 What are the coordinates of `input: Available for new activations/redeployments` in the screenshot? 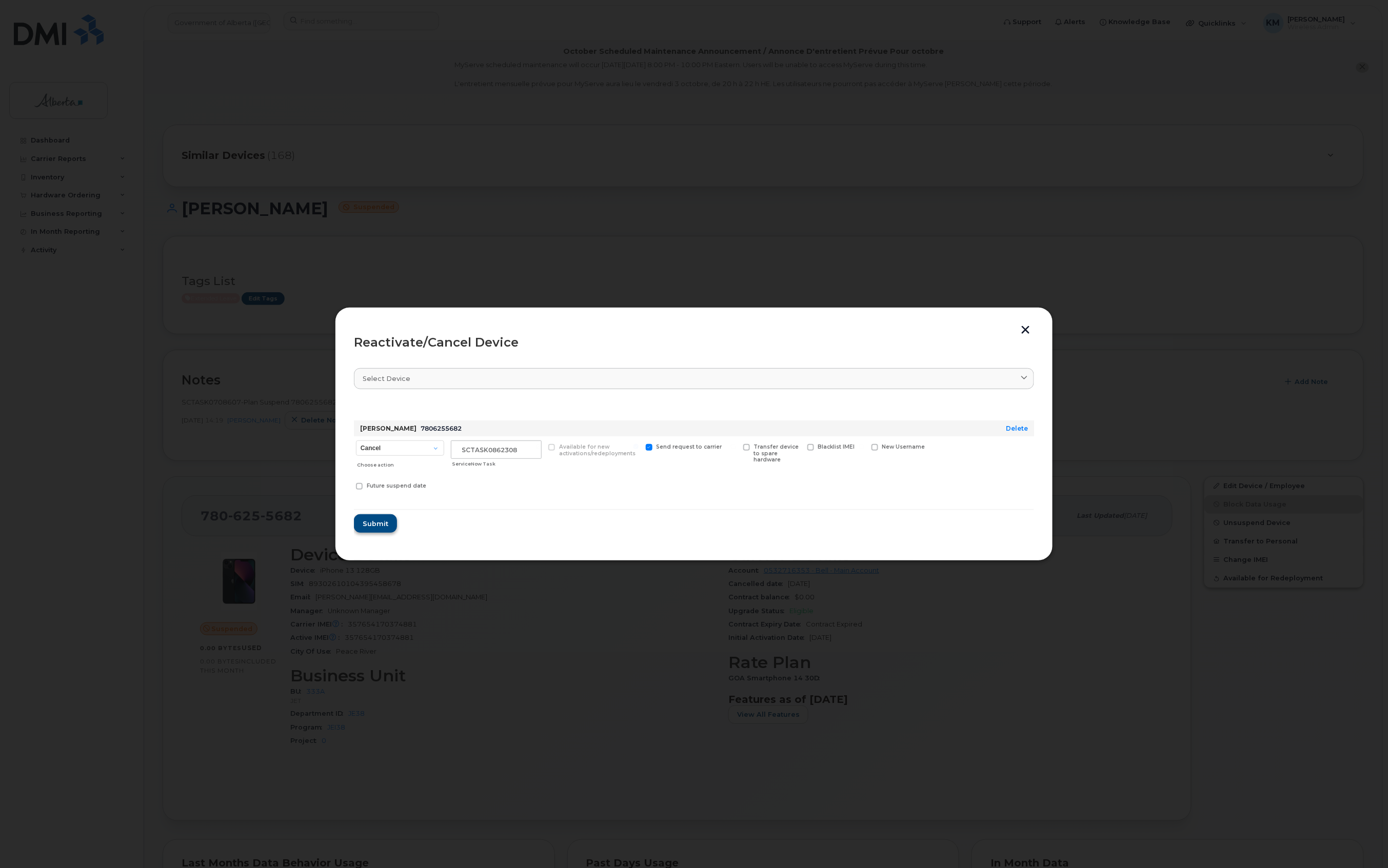 It's located at (539, 446).